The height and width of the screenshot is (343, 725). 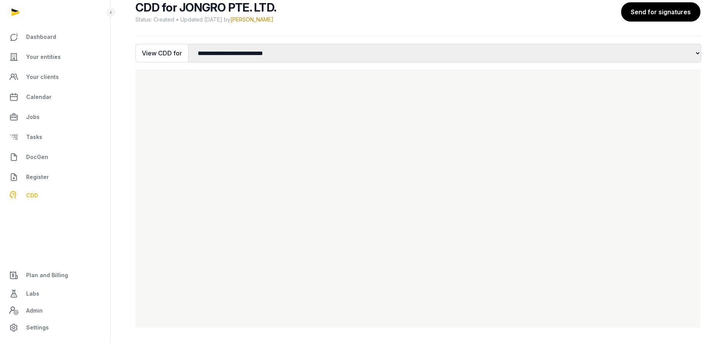 I want to click on span: Register, so click(x=37, y=177).